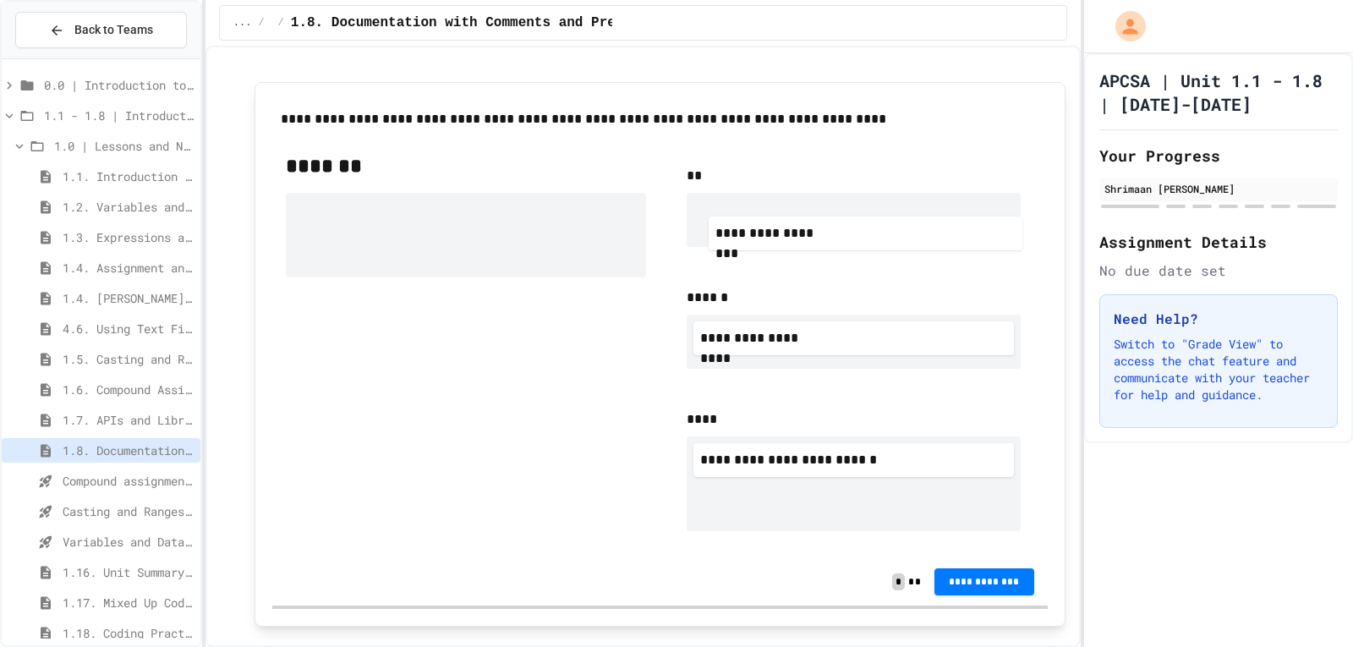  I want to click on span: 4.6. Using Text Files, so click(128, 328).